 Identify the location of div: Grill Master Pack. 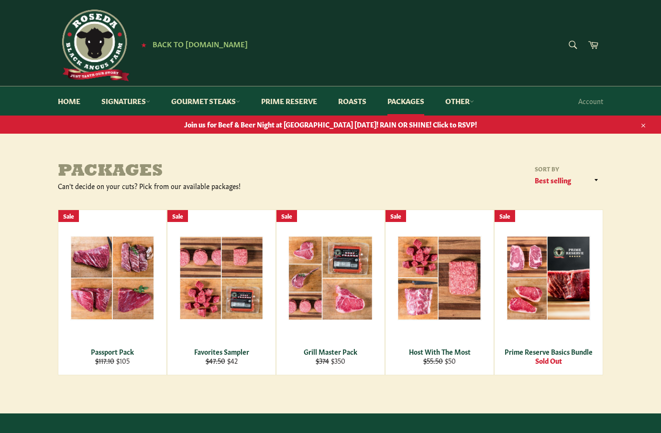
(330, 352).